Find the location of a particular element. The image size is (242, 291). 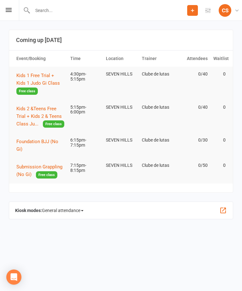

th: Attendees is located at coordinates (193, 58).